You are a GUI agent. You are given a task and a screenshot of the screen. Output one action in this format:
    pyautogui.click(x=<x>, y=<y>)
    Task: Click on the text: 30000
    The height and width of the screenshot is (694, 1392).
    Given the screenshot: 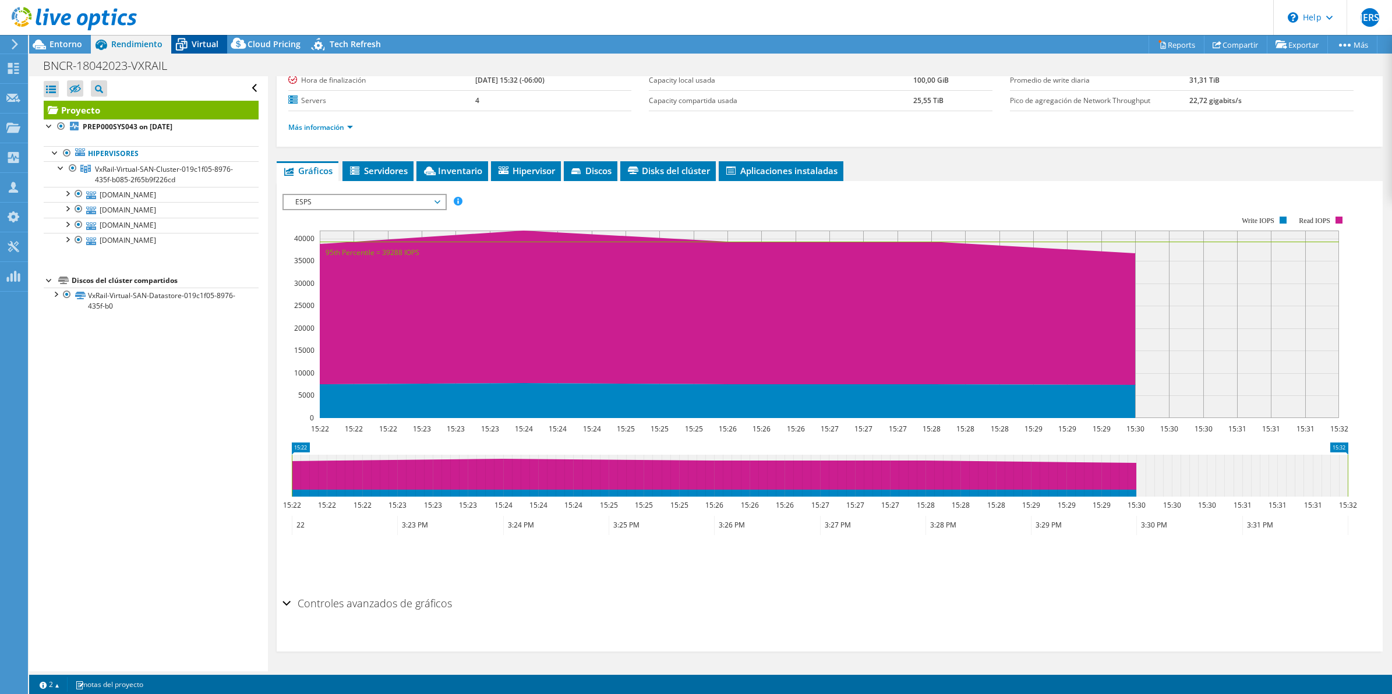 What is the action you would take?
    pyautogui.click(x=304, y=283)
    